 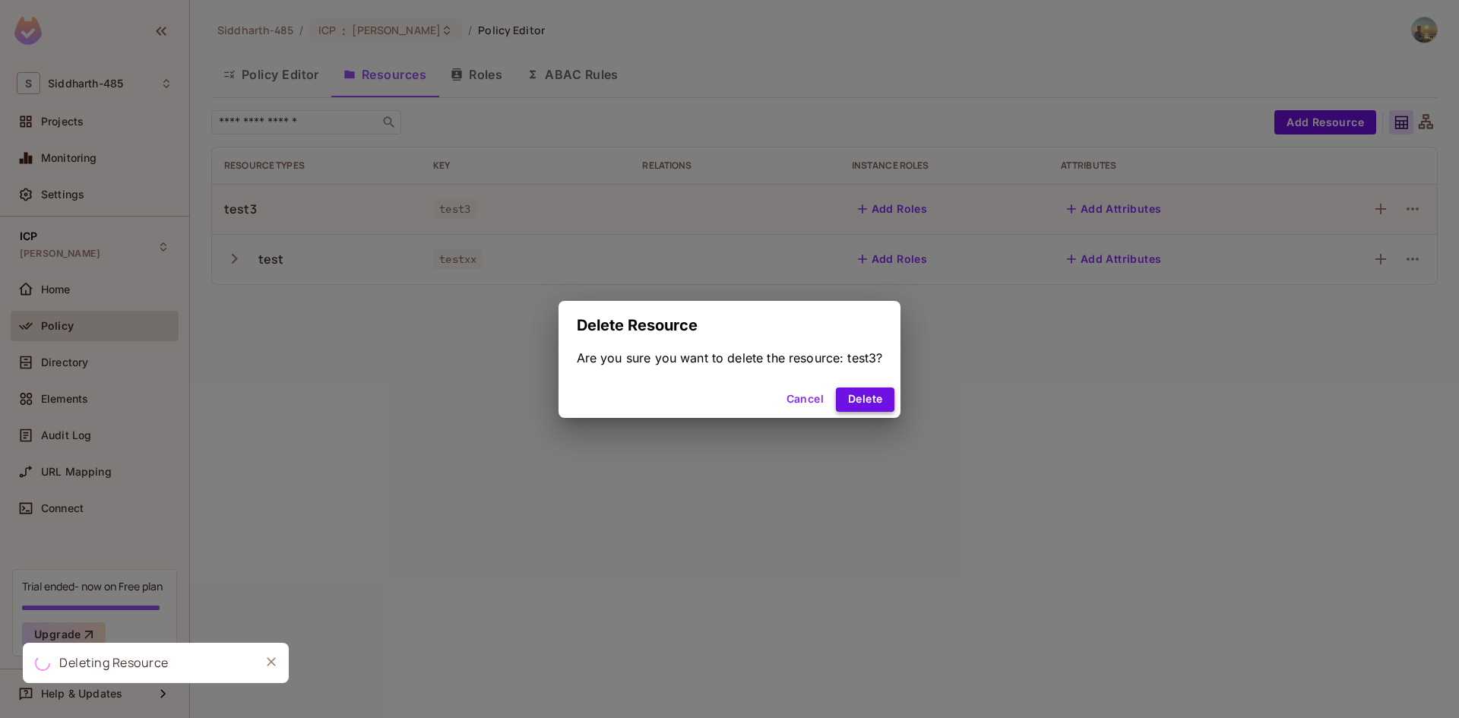 I want to click on h2: Delete Resource, so click(x=729, y=325).